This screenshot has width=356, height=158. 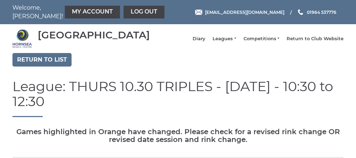 What do you see at coordinates (261, 39) in the screenshot?
I see `a: Competitions` at bounding box center [261, 39].